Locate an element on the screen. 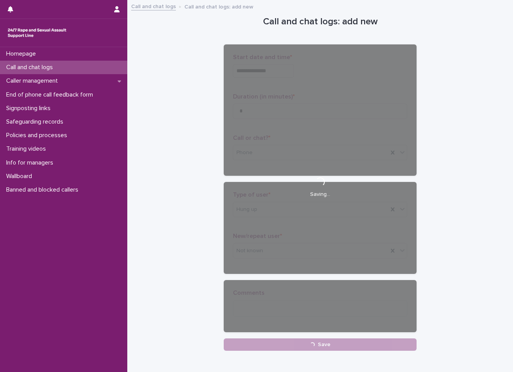  p: Banned and blocked callers is located at coordinates (44, 189).